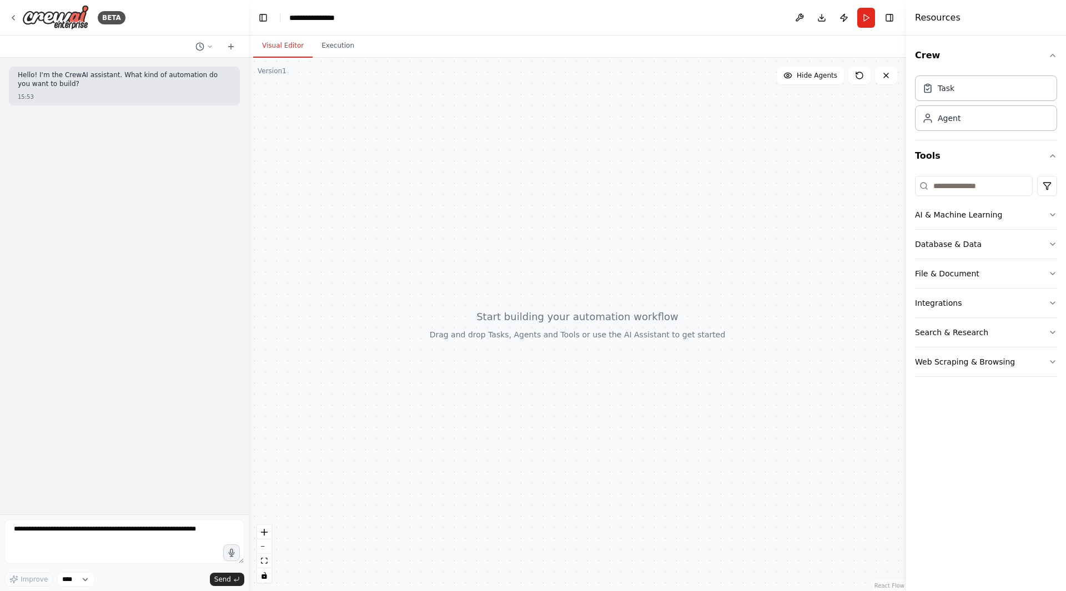  Describe the element at coordinates (952, 333) in the screenshot. I see `div: Search & Research` at that location.